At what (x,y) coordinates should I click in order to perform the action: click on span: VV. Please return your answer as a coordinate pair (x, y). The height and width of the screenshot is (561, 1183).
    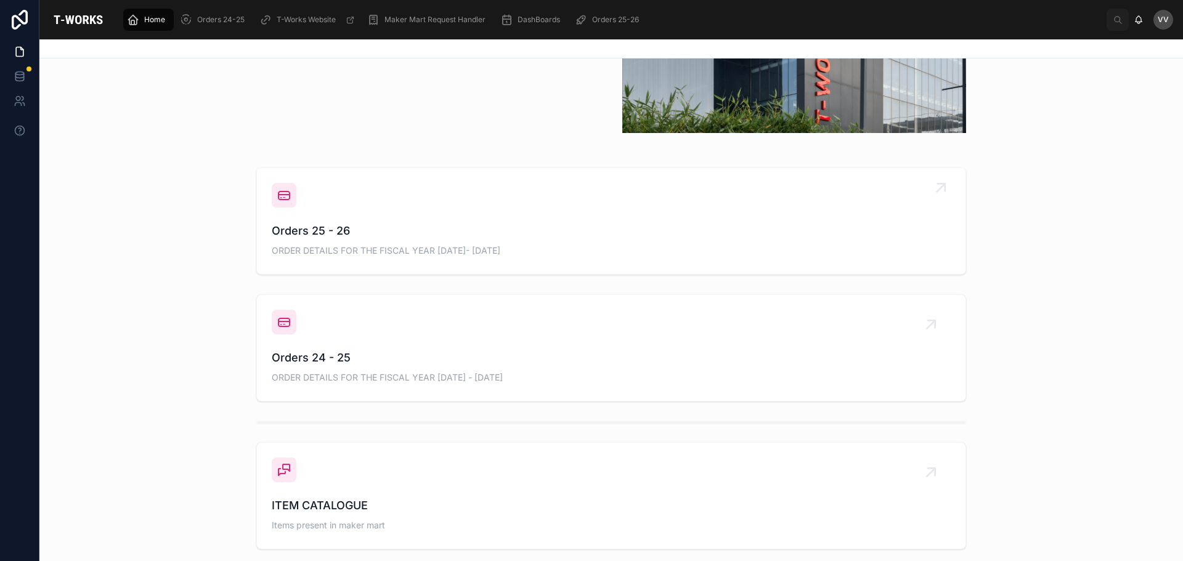
    Looking at the image, I should click on (1163, 20).